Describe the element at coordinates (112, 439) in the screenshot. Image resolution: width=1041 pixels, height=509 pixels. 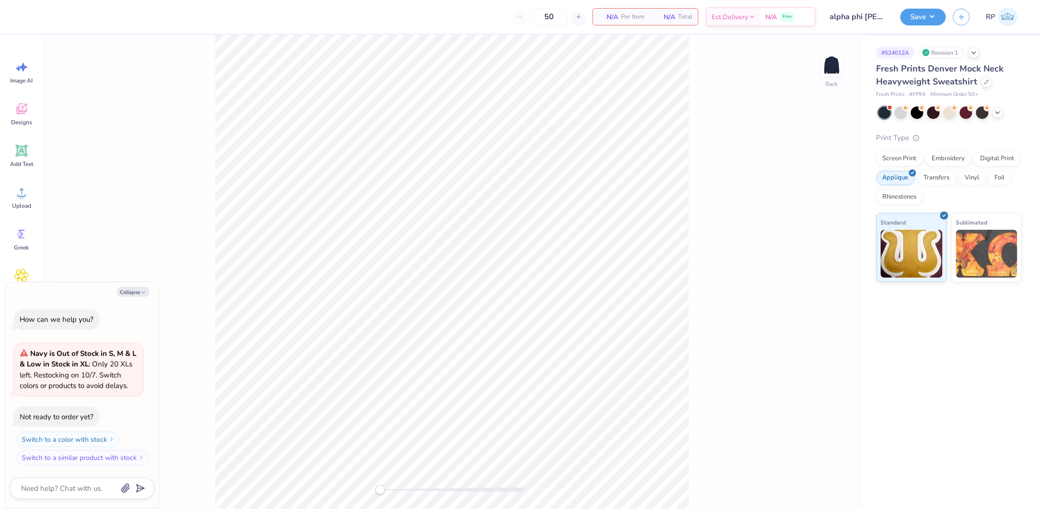
I see `img: Switch to a color with stock` at that location.